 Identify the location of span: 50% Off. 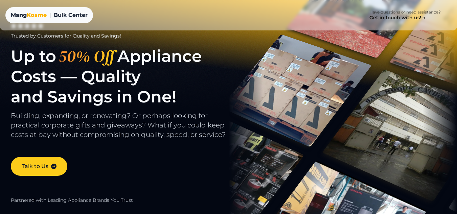
(87, 56).